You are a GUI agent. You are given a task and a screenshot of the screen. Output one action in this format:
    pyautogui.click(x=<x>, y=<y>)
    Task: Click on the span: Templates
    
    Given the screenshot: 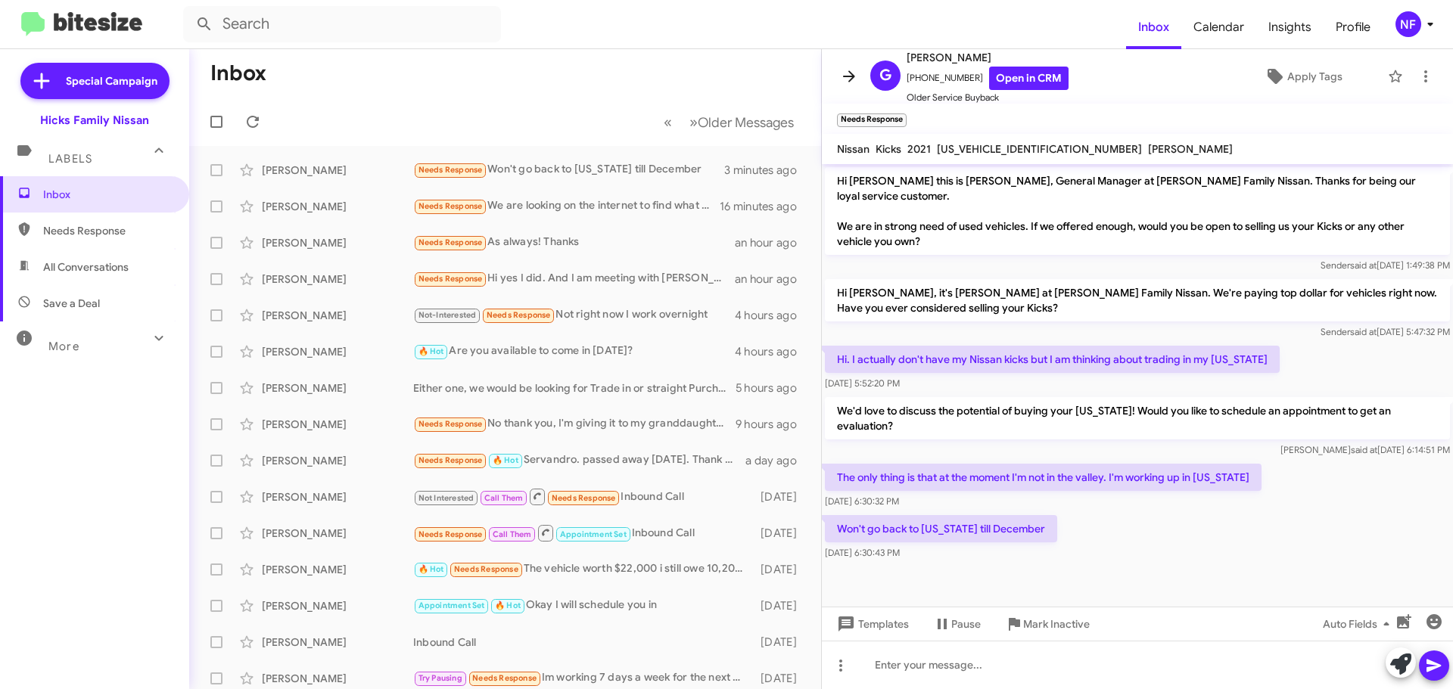 What is the action you would take?
    pyautogui.click(x=871, y=624)
    